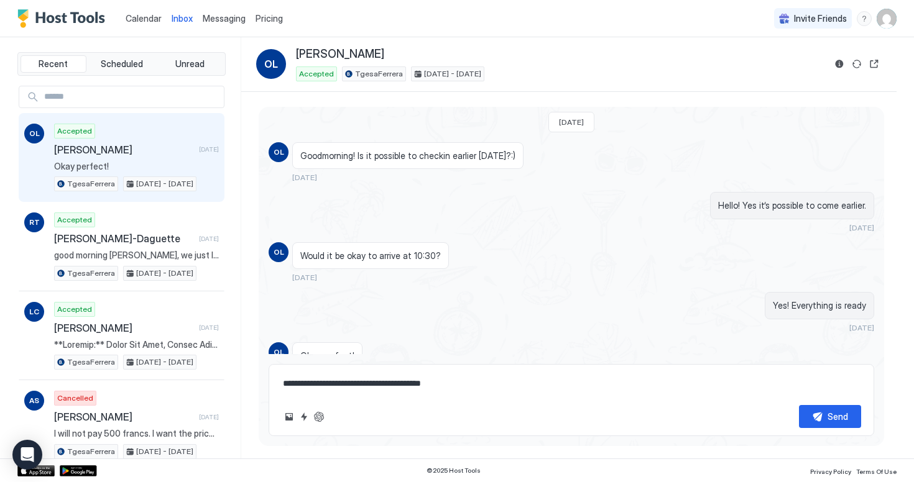 This screenshot has height=482, width=914. Describe the element at coordinates (830, 417) in the screenshot. I see `button: Send` at that location.